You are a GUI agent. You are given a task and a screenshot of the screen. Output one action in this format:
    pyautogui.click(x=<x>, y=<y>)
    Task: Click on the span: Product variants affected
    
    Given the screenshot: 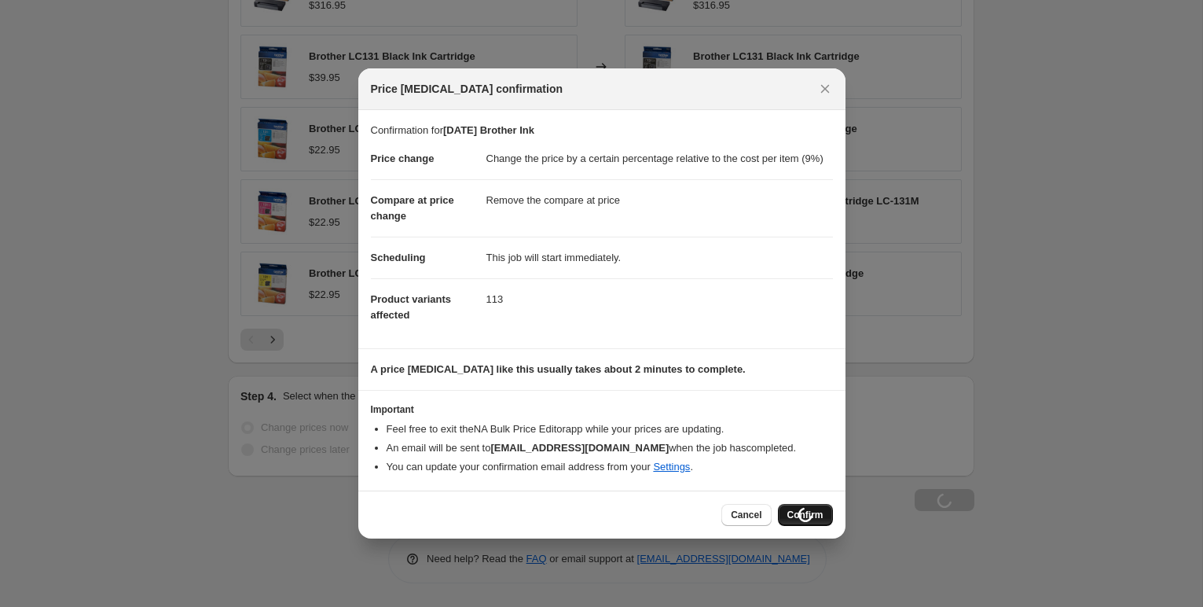 What is the action you would take?
    pyautogui.click(x=411, y=306)
    